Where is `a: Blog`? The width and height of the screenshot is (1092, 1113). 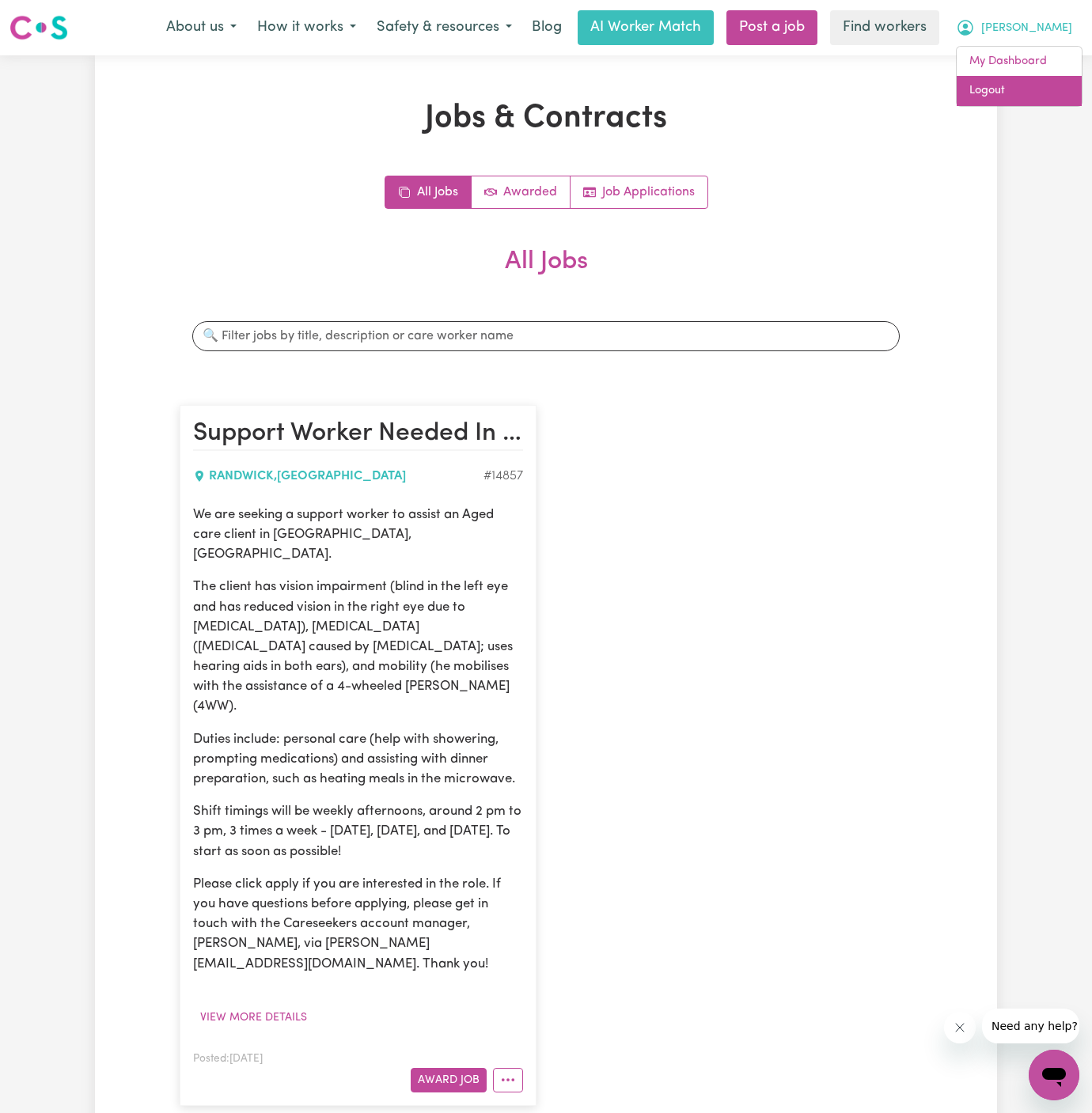
a: Blog is located at coordinates (547, 28).